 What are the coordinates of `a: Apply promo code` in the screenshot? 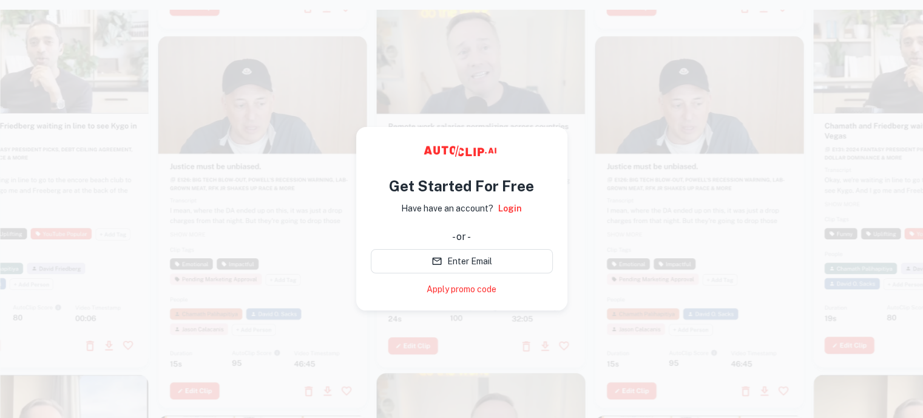 It's located at (461, 289).